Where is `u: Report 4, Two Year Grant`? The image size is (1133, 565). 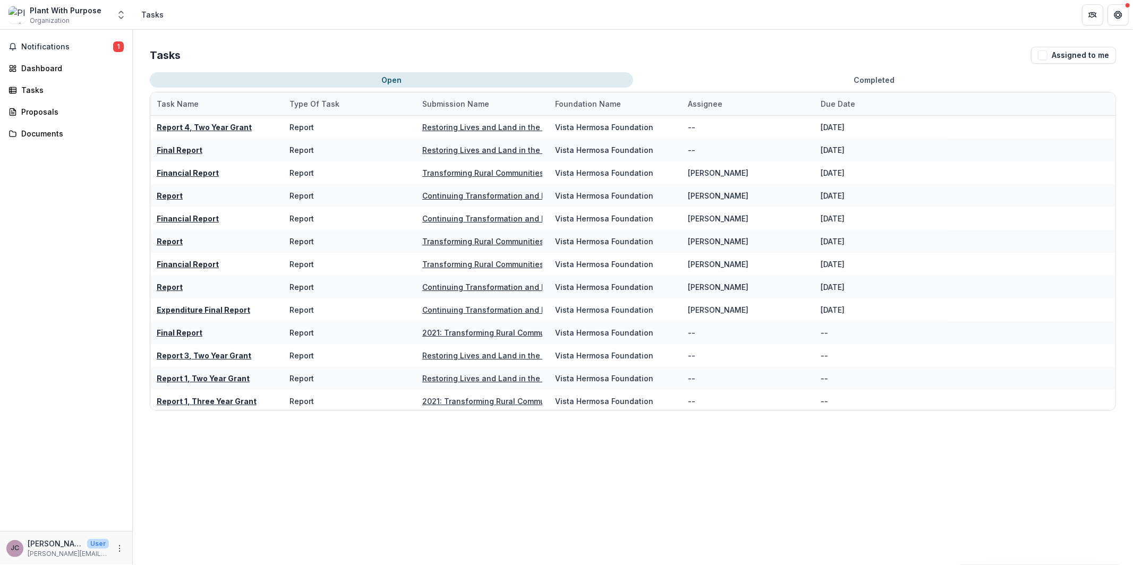 u: Report 4, Two Year Grant is located at coordinates (204, 127).